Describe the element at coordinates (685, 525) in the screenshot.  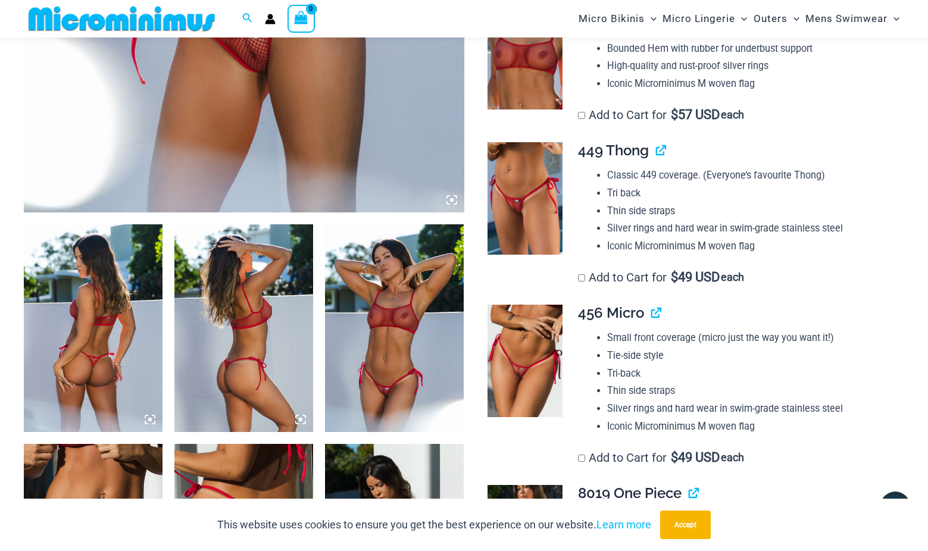
I see `button: Accept` at that location.